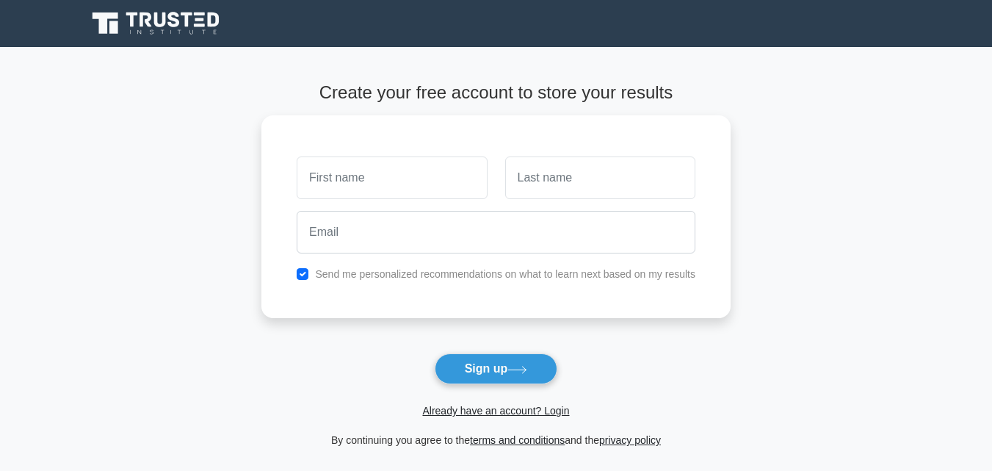 The width and height of the screenshot is (992, 471). What do you see at coordinates (496, 232) in the screenshot?
I see `input: Email` at bounding box center [496, 232].